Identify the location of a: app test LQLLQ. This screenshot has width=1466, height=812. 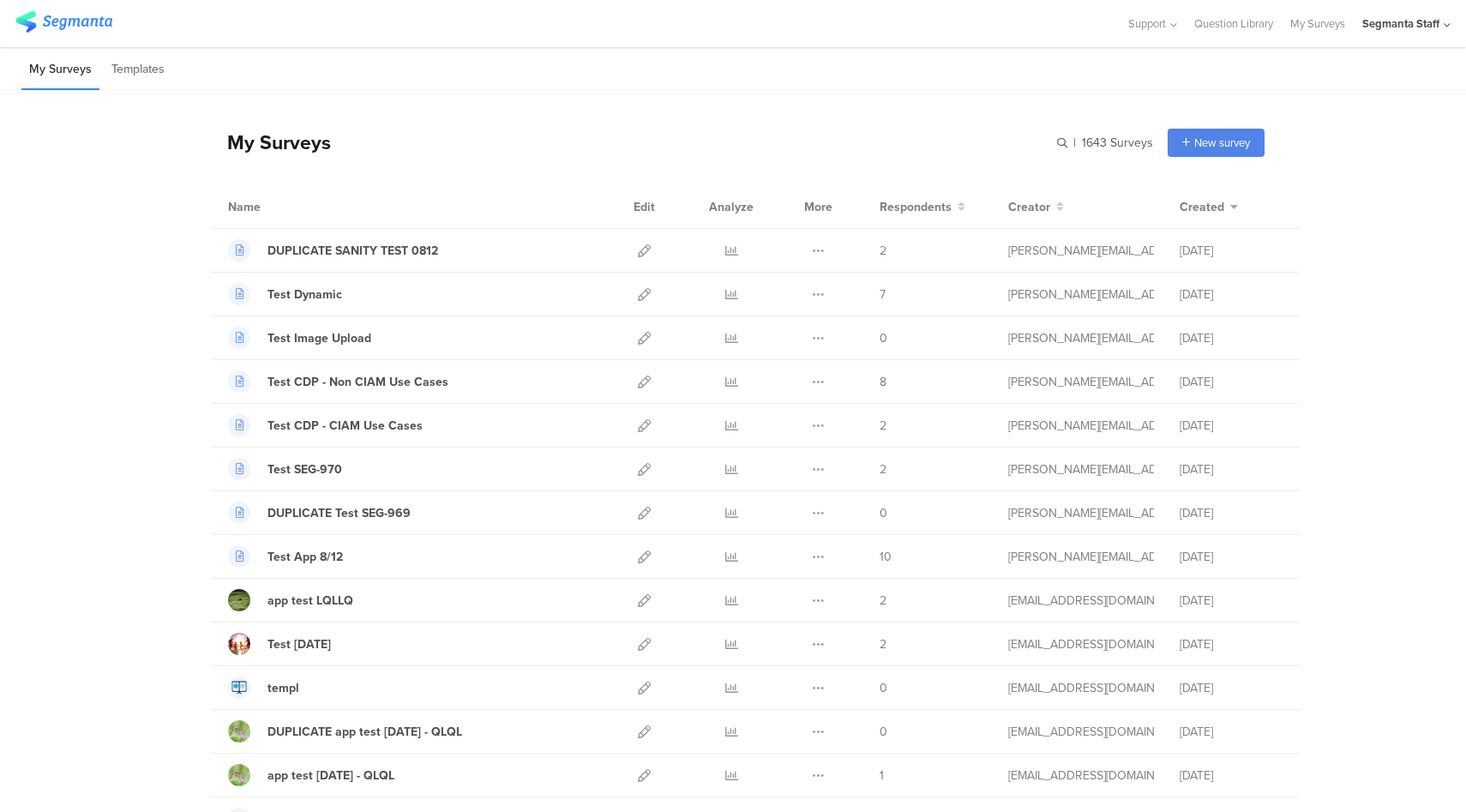
(290, 600).